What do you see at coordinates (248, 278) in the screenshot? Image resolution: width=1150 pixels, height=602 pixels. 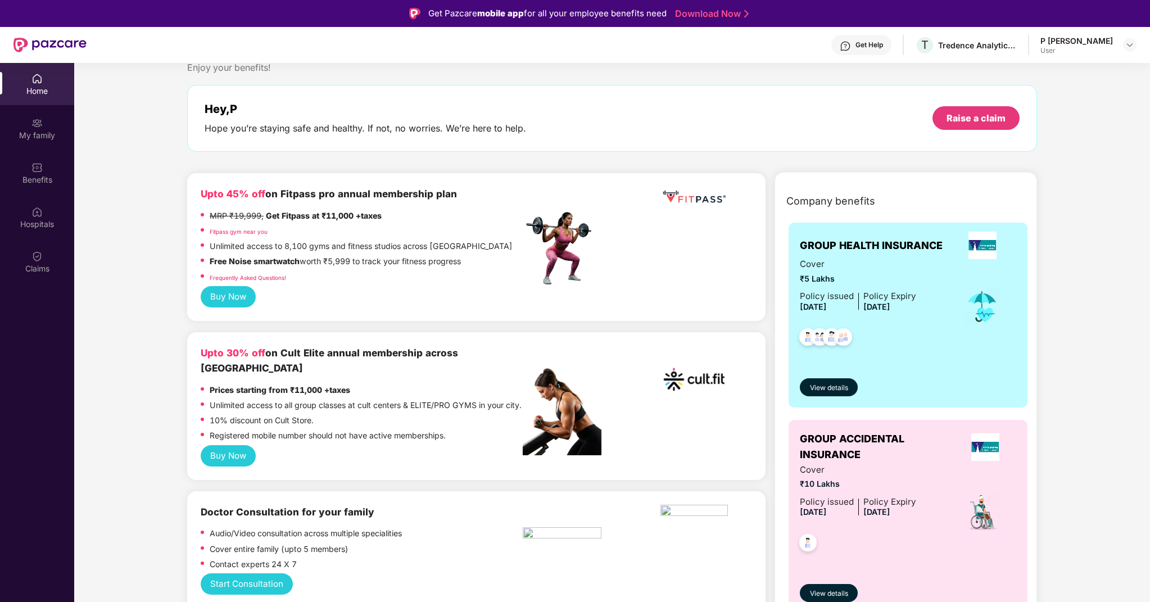 I see `a: Frequently Asked Questions!` at bounding box center [248, 278].